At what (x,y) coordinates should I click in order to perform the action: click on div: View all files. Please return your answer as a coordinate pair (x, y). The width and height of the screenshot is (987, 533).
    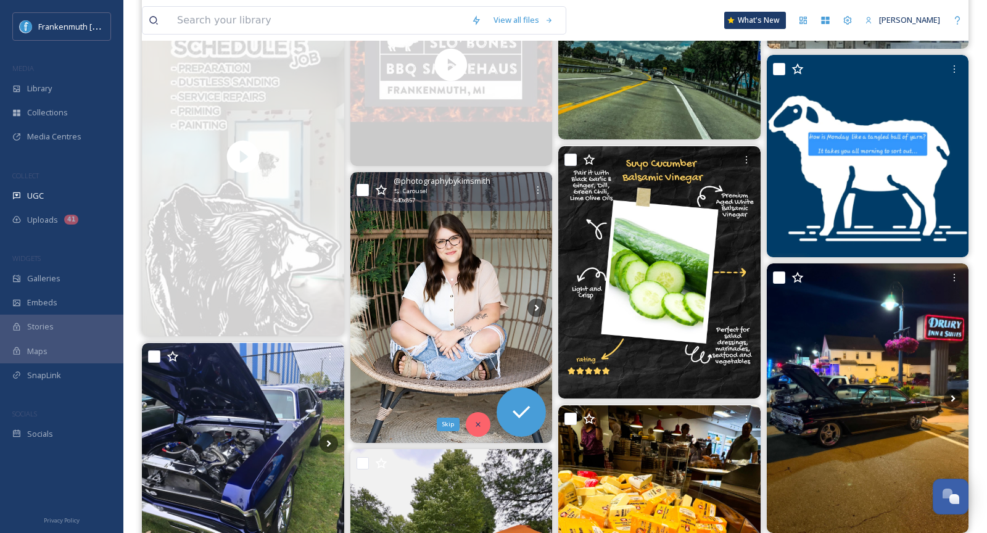
    Looking at the image, I should click on (523, 20).